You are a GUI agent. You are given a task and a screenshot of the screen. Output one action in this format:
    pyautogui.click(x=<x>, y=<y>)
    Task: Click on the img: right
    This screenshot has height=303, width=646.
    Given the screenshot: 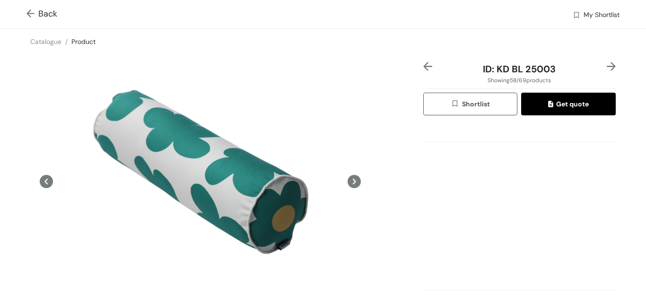 What is the action you would take?
    pyautogui.click(x=611, y=66)
    